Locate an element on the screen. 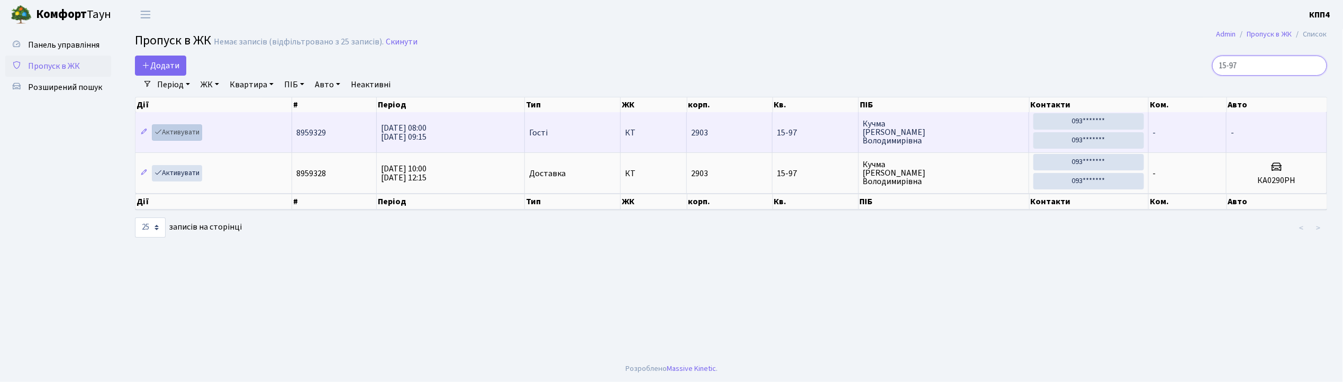  a: Розширений пошук is located at coordinates (58, 87).